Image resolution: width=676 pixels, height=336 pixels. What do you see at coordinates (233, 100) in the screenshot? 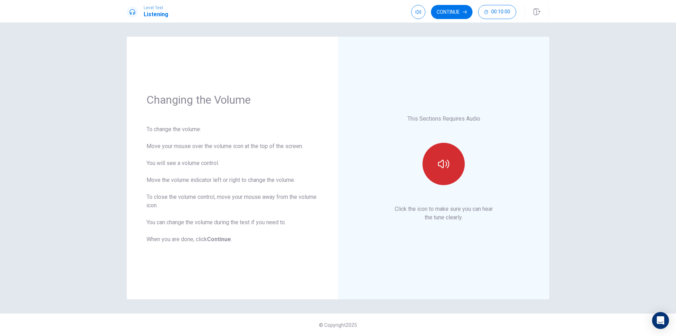
I see `h1: Changing the Volume` at bounding box center [233, 100].